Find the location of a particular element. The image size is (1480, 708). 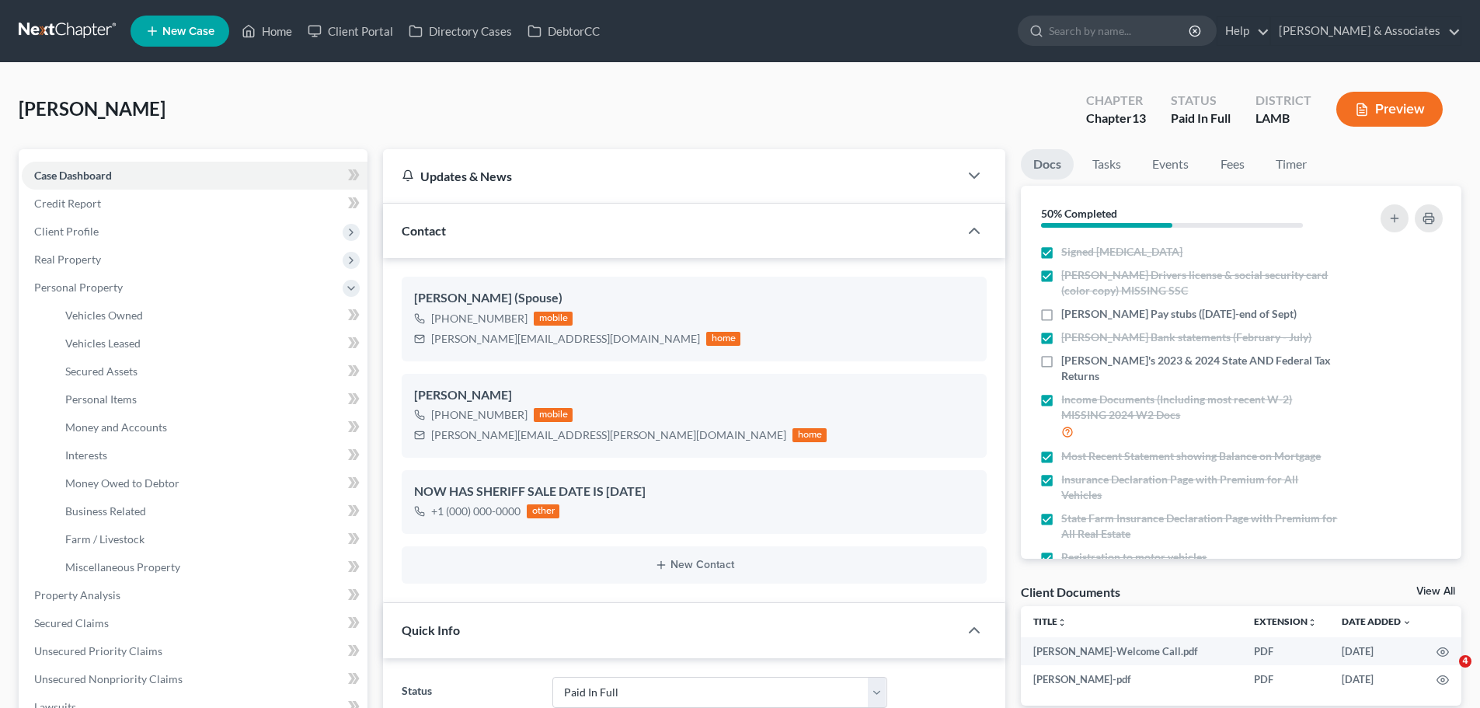

div: District is located at coordinates (1283, 100).